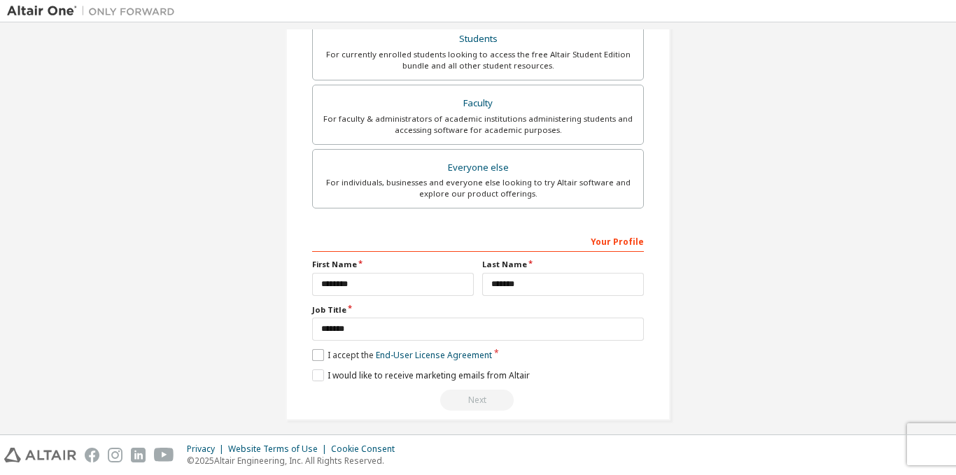 This screenshot has height=475, width=956. I want to click on div: Everyone else, so click(478, 168).